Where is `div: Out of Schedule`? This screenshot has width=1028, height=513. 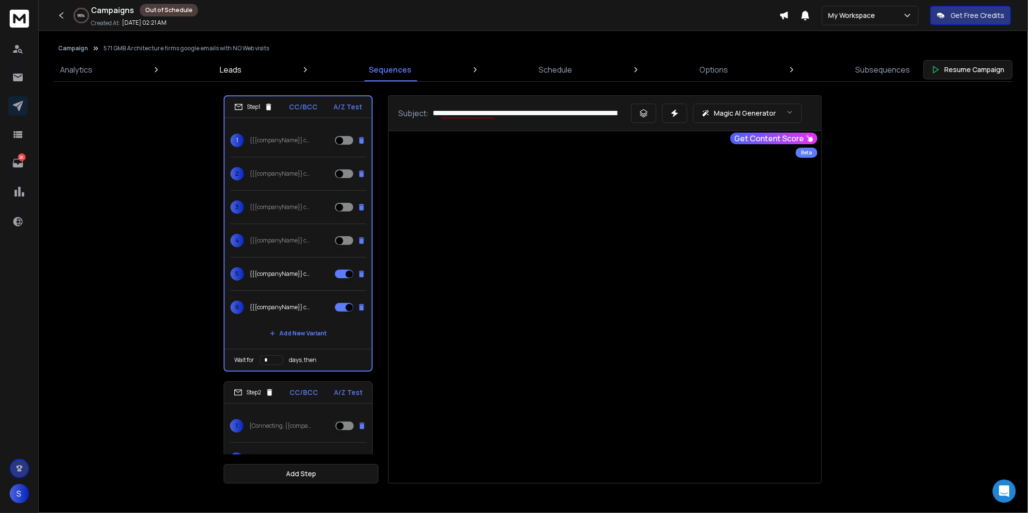
div: Out of Schedule is located at coordinates (169, 10).